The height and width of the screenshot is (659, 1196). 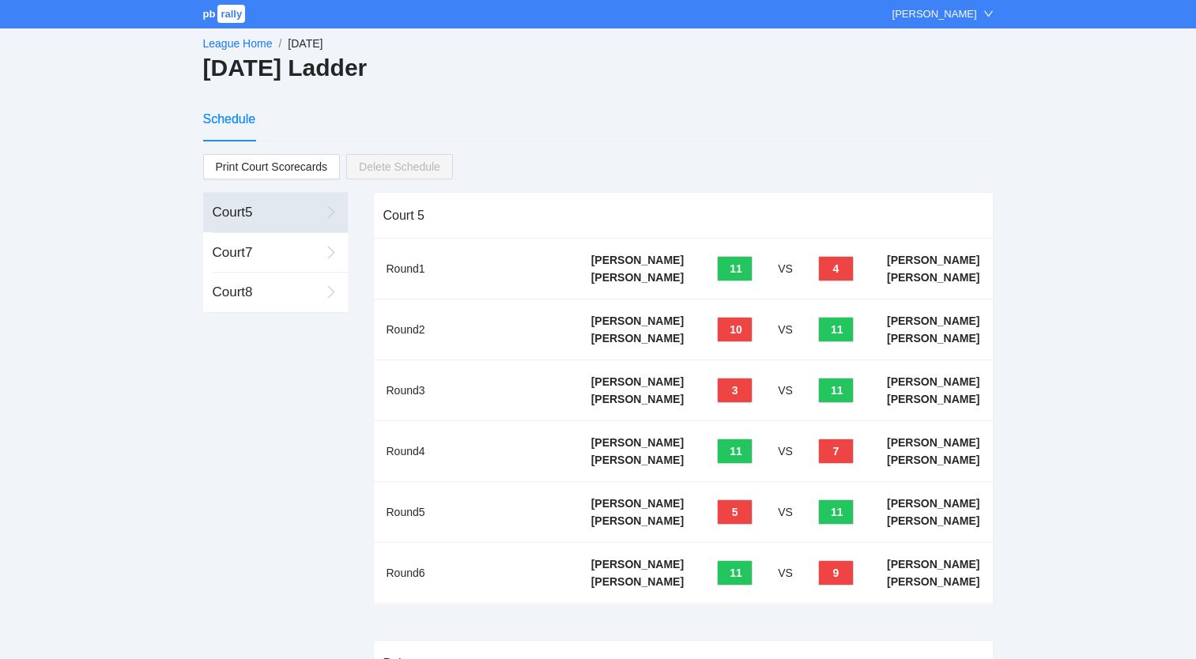 I want to click on td: Round 2, so click(x=476, y=330).